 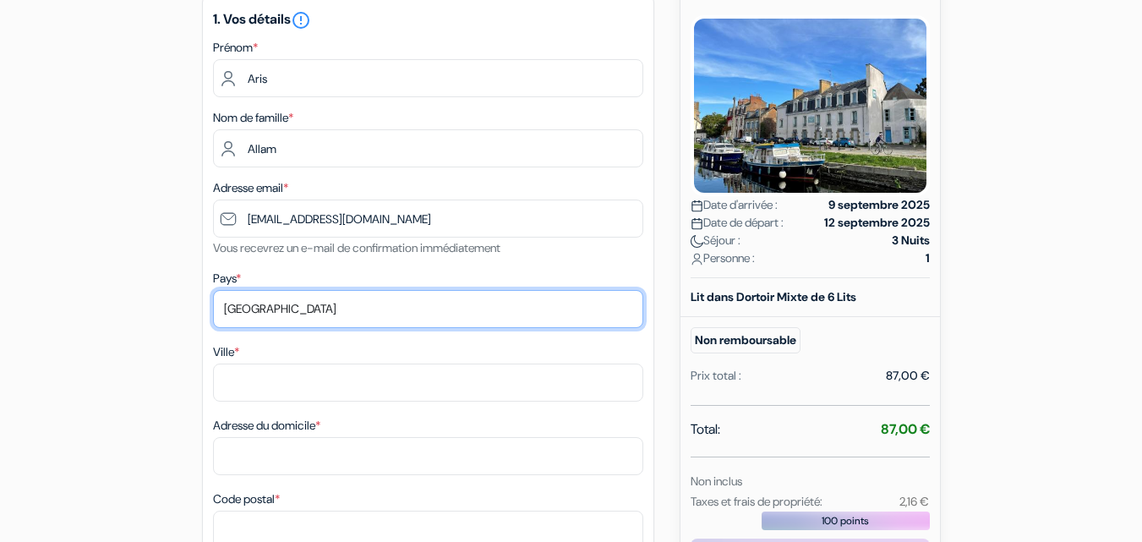 I want to click on span: Date d'arrivée :, so click(x=734, y=205).